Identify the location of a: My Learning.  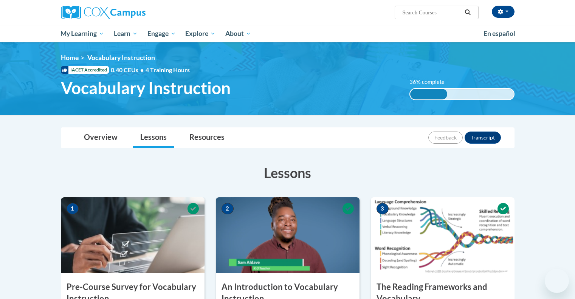
(82, 34).